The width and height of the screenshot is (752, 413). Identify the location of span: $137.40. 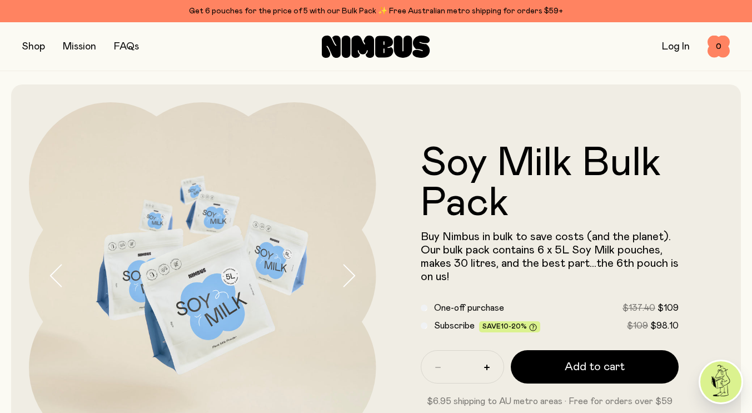
(638, 308).